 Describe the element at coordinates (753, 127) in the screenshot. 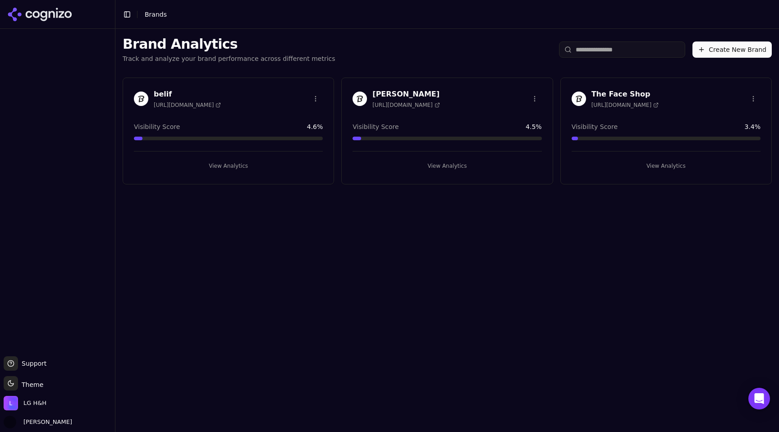

I see `span: 3.4 %` at that location.